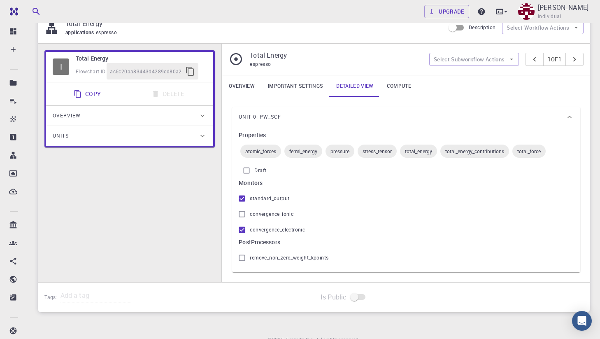  I want to click on h6: Tags:, so click(52, 295).